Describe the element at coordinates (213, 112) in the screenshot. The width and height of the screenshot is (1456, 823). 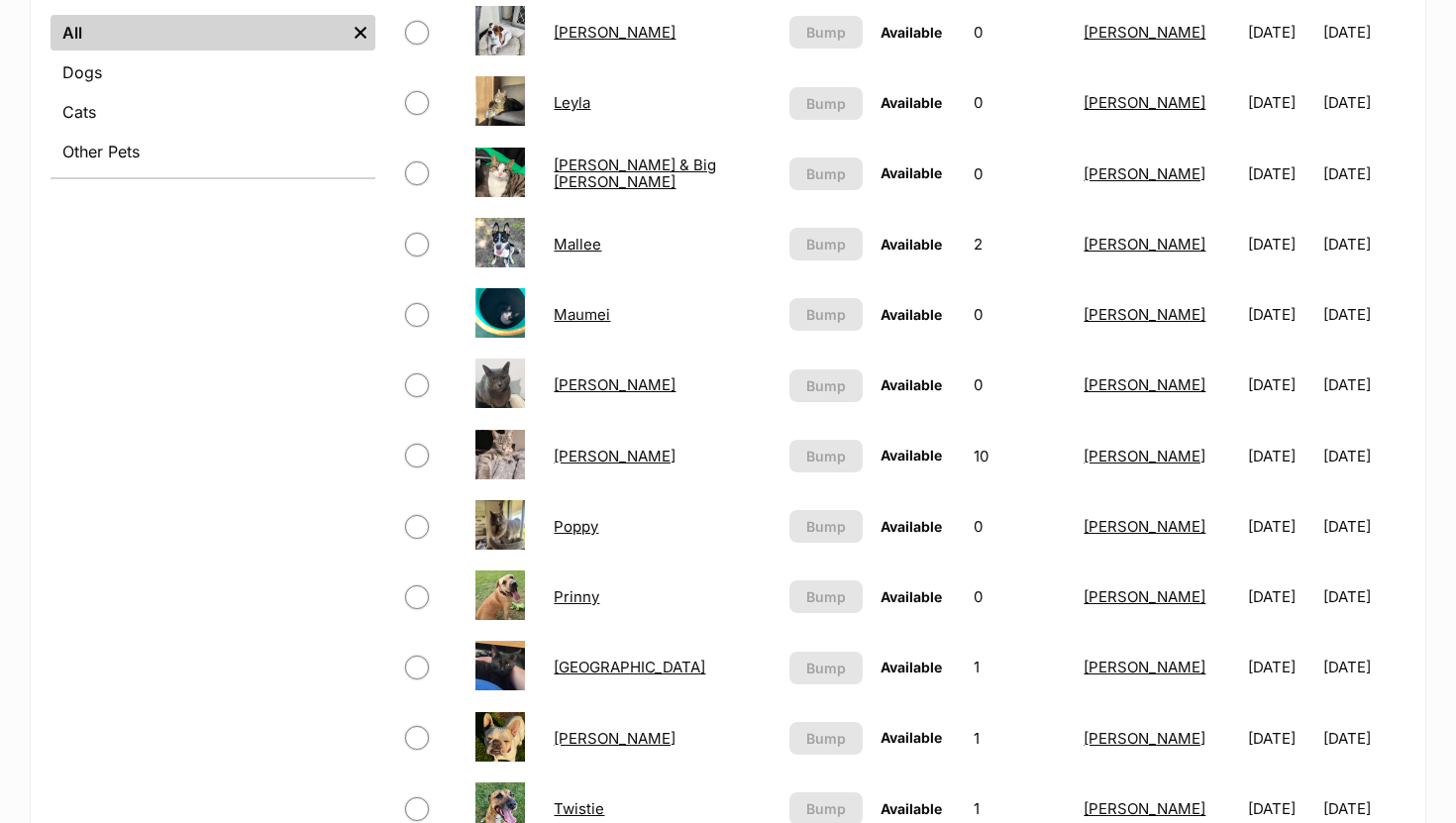
I see `a: Cats` at that location.